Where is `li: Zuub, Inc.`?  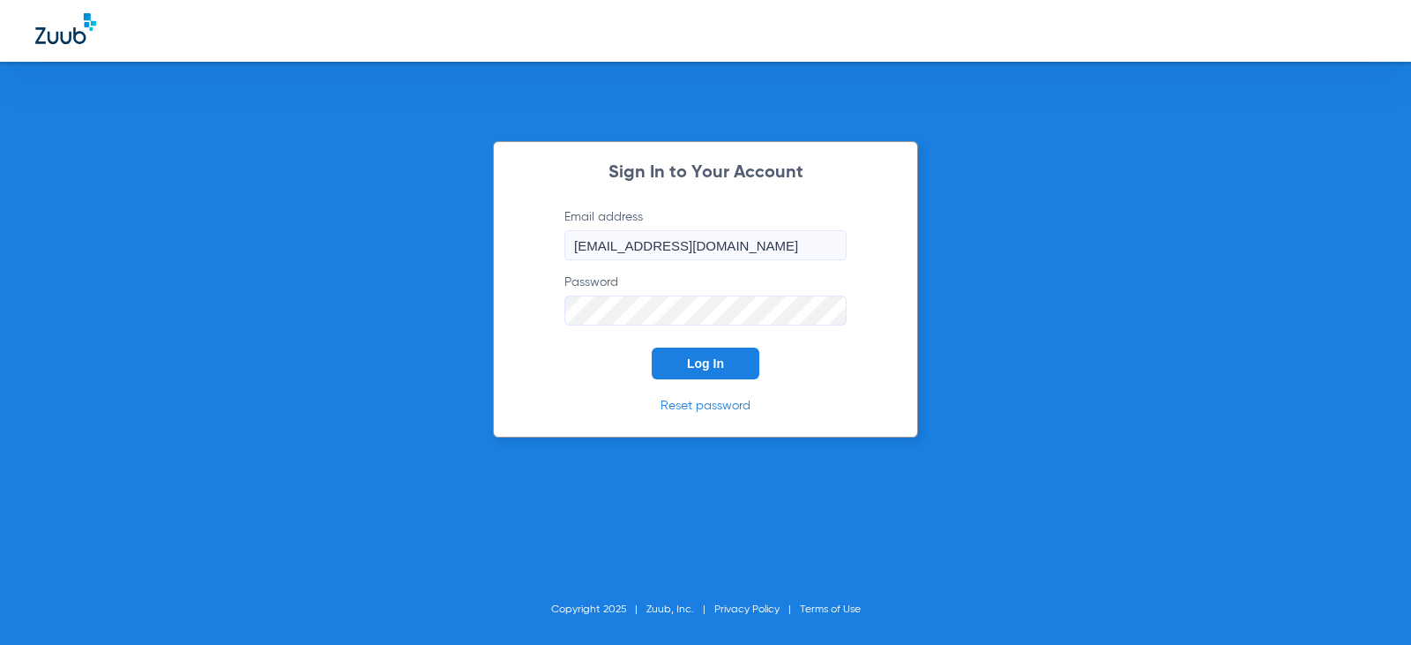 li: Zuub, Inc. is located at coordinates (680, 609).